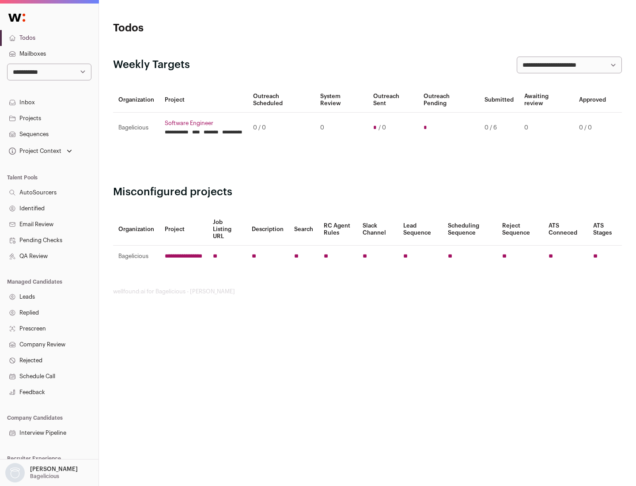 The width and height of the screenshot is (636, 486). What do you see at coordinates (227, 229) in the screenshot?
I see `th: Job Listing URL` at bounding box center [227, 229].